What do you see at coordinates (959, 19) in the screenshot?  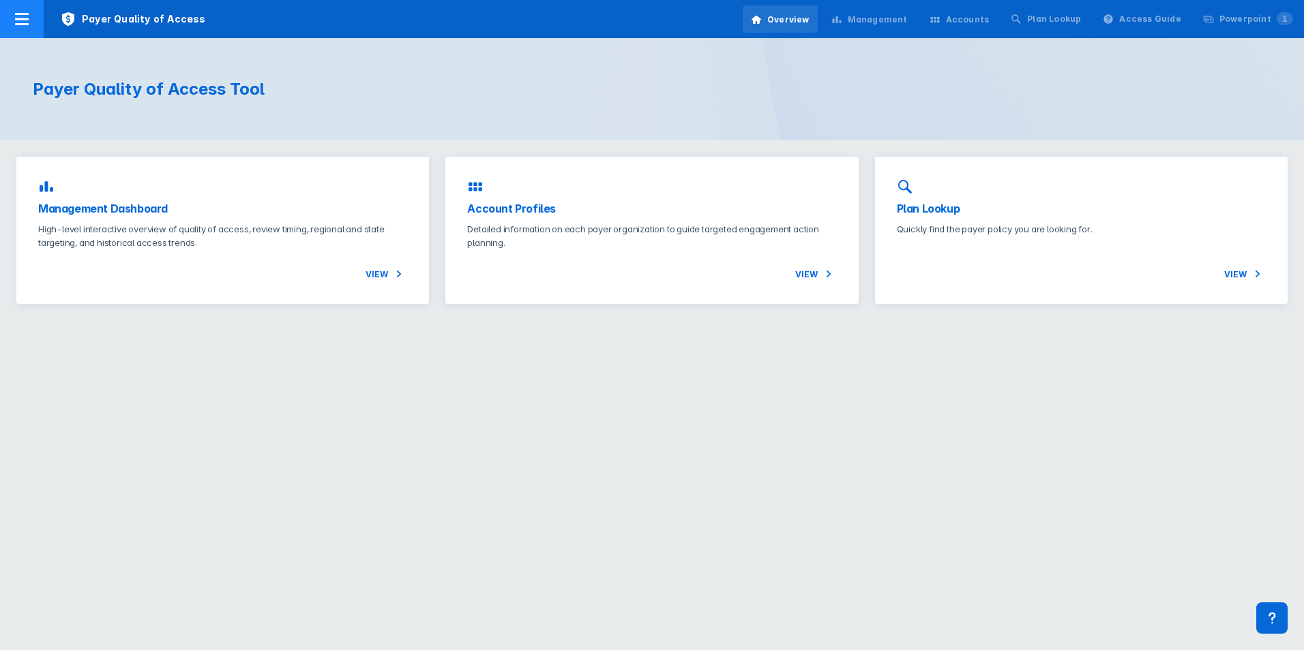 I see `a: Accounts` at bounding box center [959, 19].